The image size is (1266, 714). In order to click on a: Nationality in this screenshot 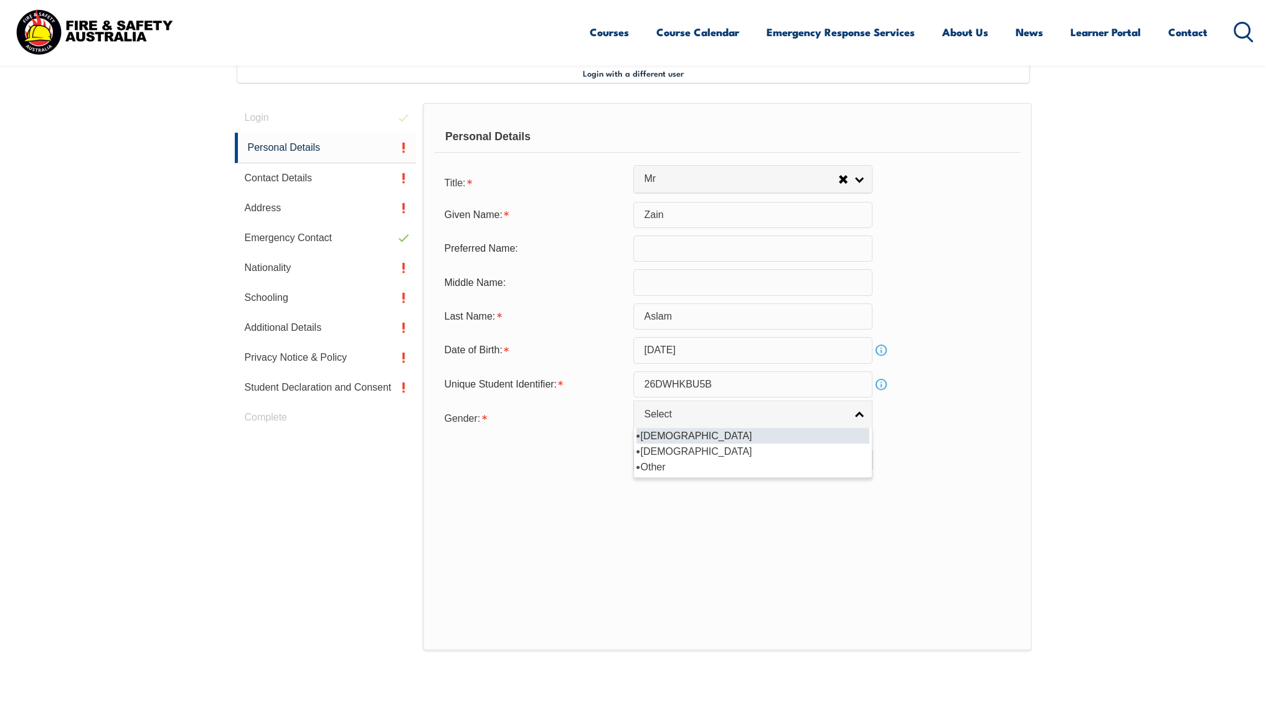, I will do `click(326, 268)`.